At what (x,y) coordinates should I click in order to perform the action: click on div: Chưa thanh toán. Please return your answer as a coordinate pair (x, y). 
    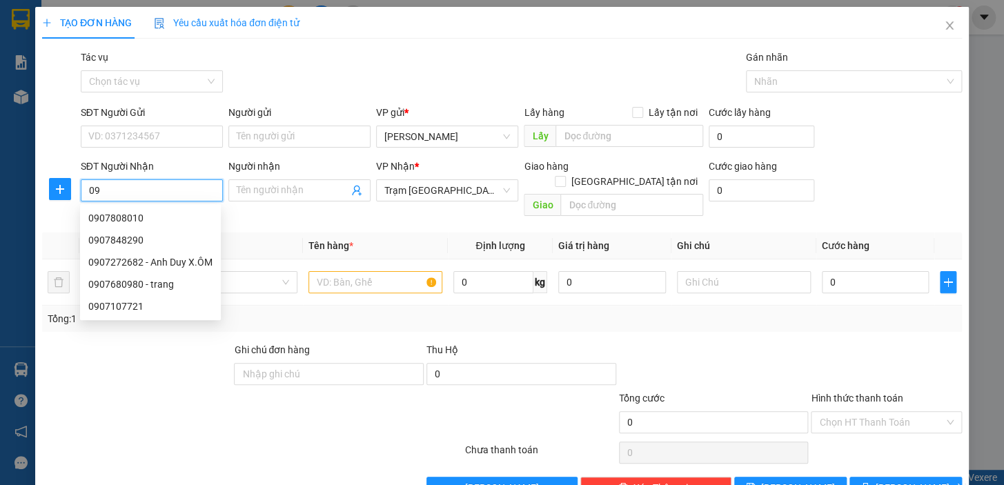
    Looking at the image, I should click on (540, 454).